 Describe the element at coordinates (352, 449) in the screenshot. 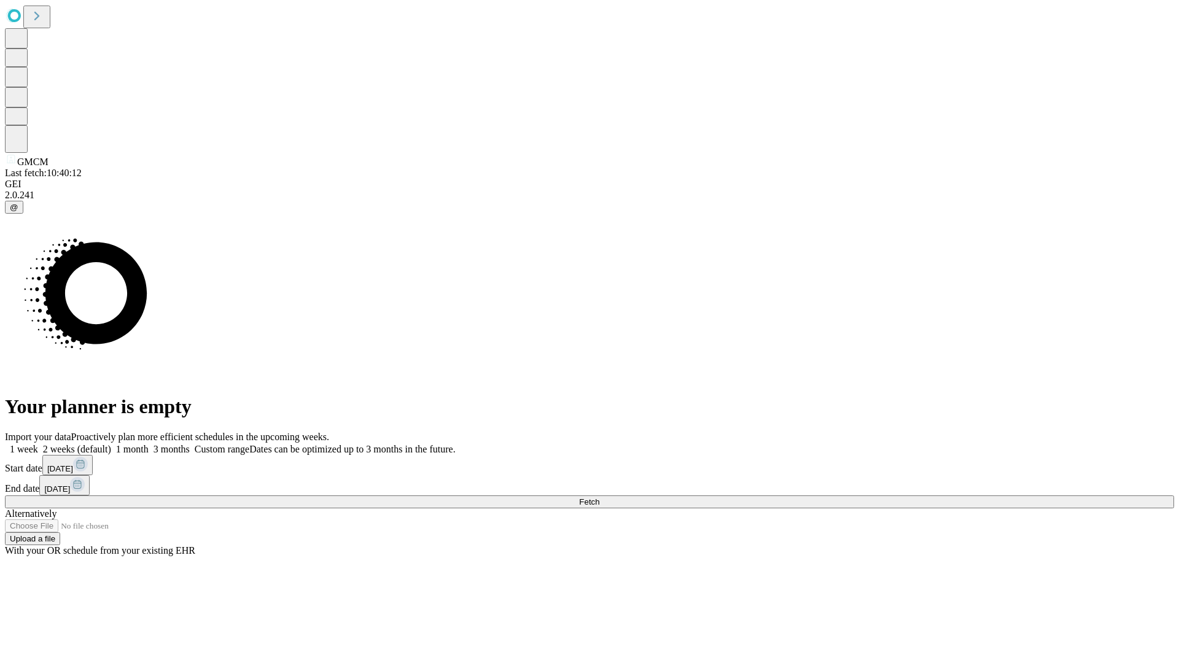

I see `span: Dates can be optimized up to 3 months in the future.` at that location.